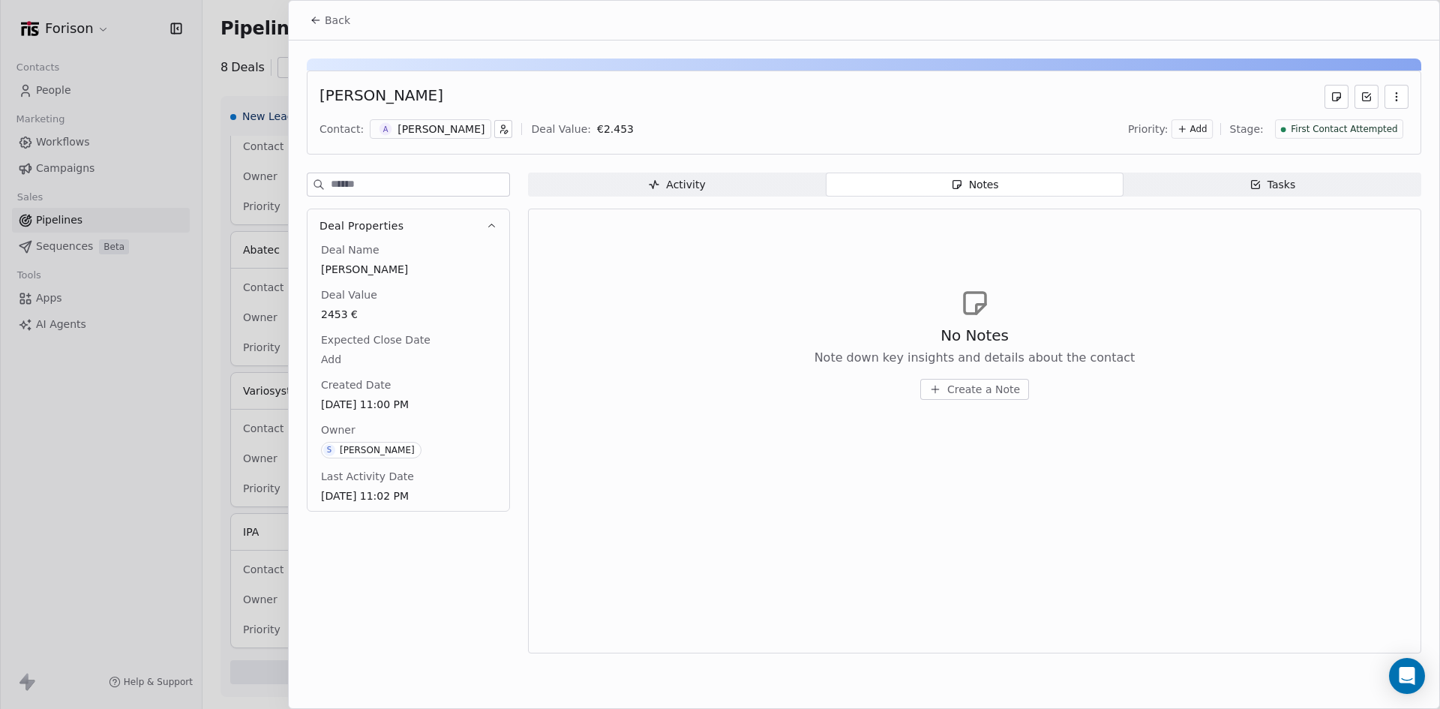  I want to click on span: Create a Note, so click(984, 389).